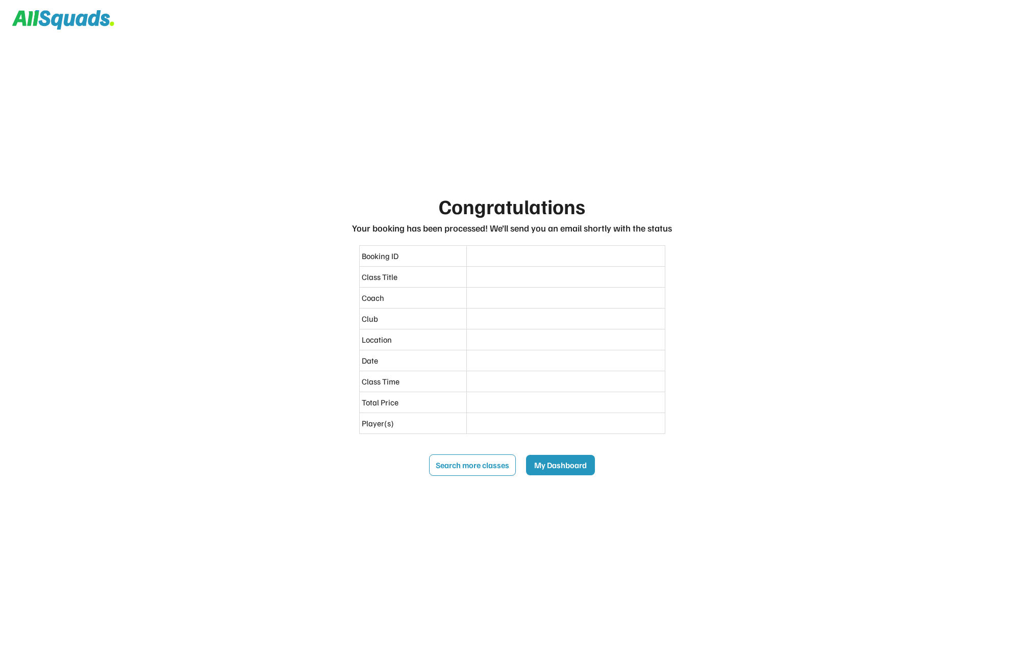 This screenshot has height=666, width=1024. I want to click on div: Class Time, so click(413, 381).